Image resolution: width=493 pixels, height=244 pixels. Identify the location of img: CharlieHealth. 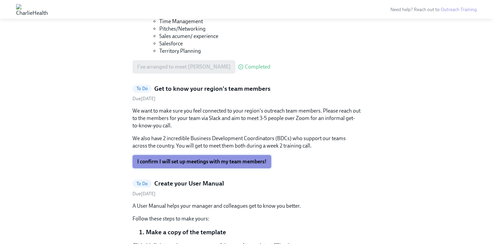
(32, 9).